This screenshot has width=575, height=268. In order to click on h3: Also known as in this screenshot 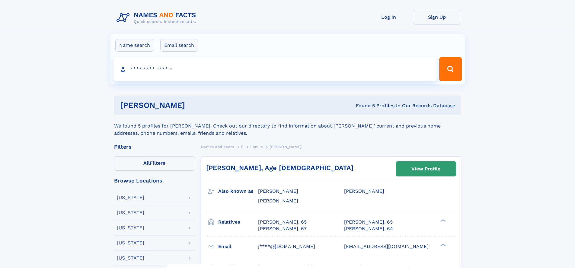, I will do `click(238, 191)`.